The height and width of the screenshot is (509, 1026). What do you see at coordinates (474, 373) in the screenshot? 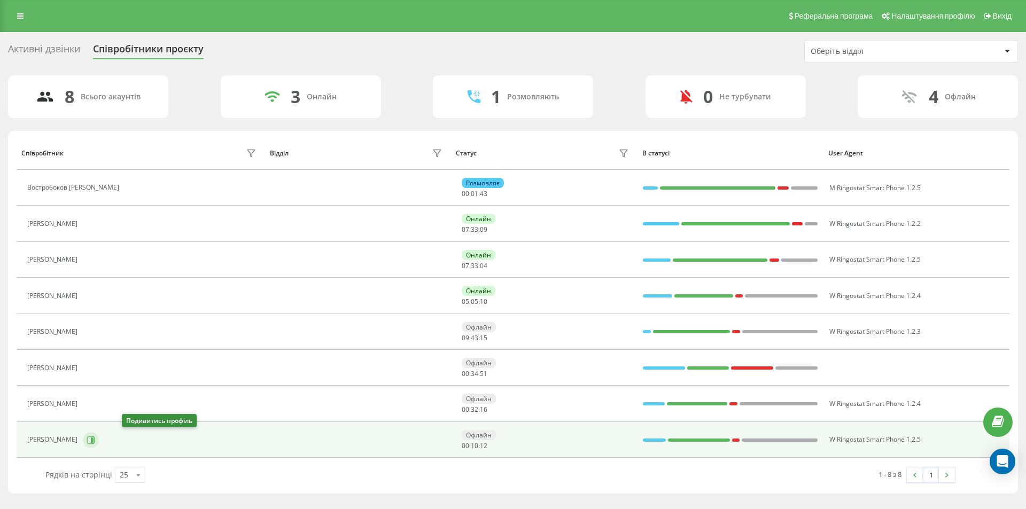
I see `span: 34` at bounding box center [474, 373].